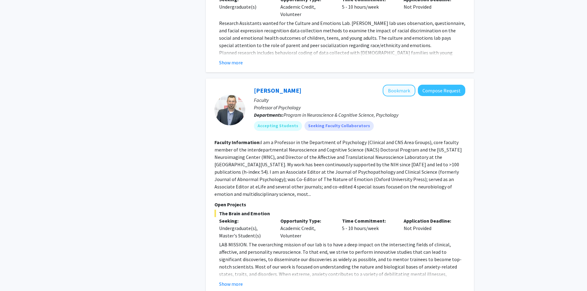  I want to click on div: Undergraduate(s), so click(245, 7).